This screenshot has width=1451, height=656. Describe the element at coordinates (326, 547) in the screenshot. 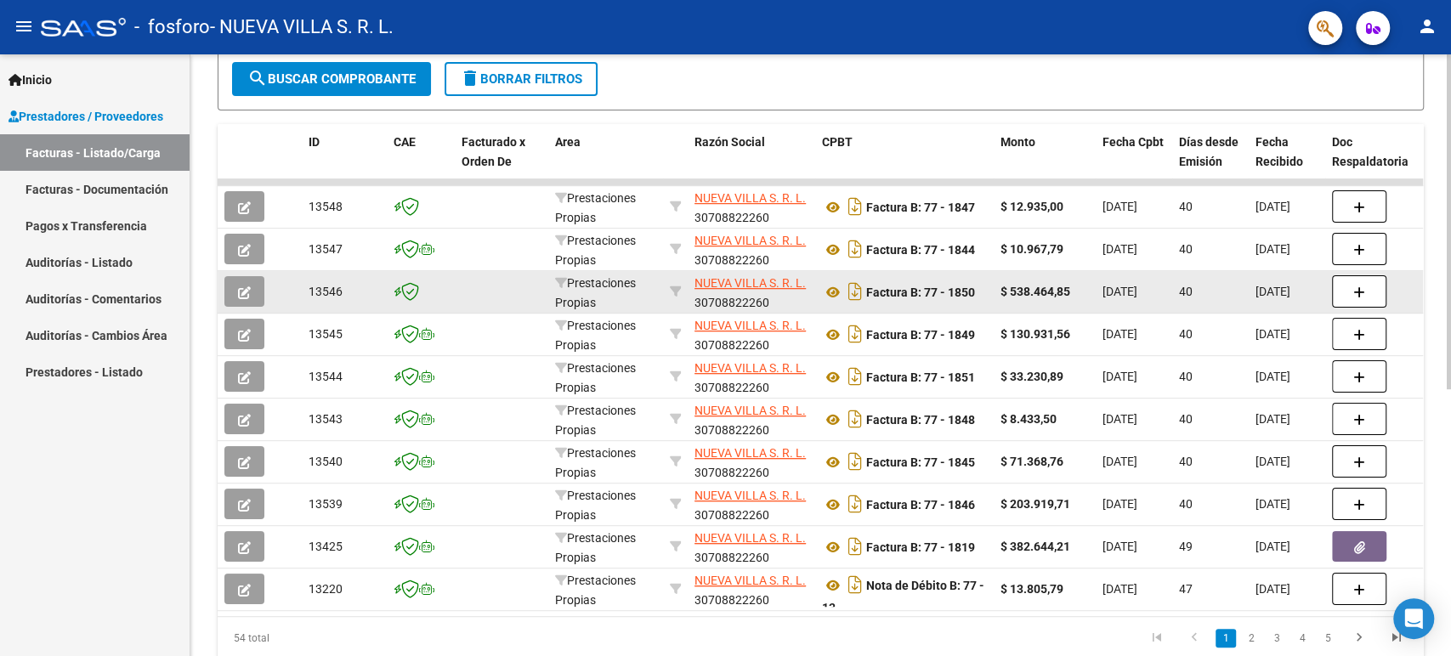

I see `span: 13425` at that location.